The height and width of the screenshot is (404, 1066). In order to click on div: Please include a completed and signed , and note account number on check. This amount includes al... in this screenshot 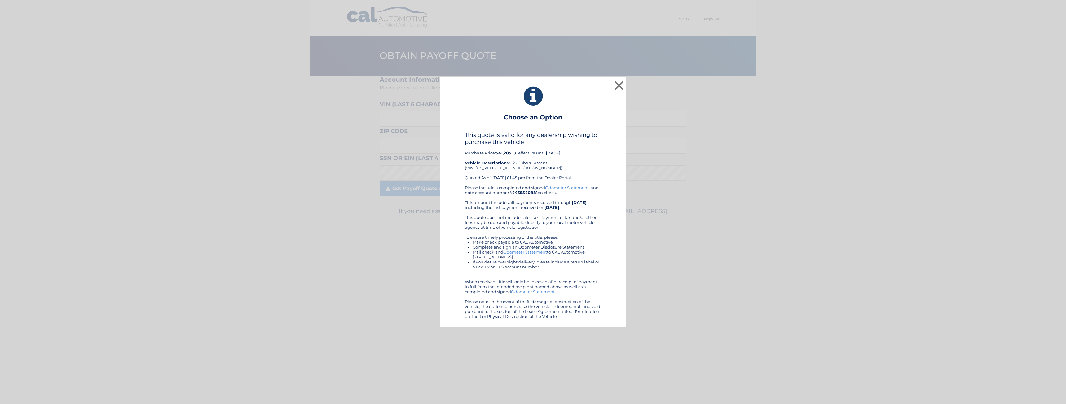, I will do `click(533, 252)`.